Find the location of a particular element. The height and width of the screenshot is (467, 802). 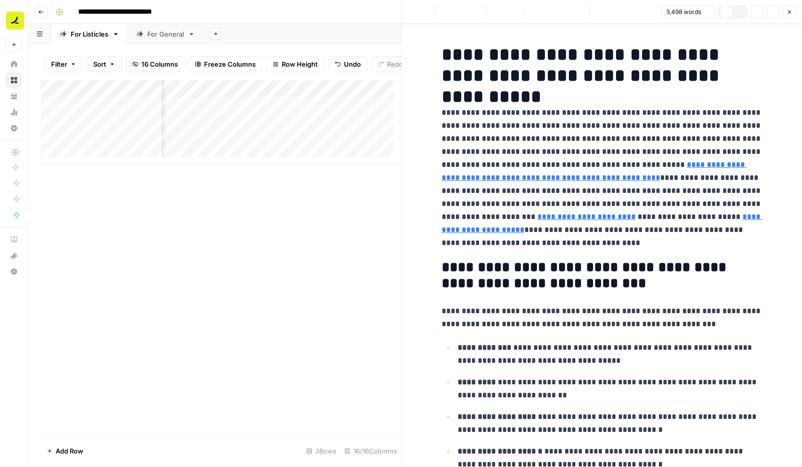

button: Help + Support is located at coordinates (14, 272).